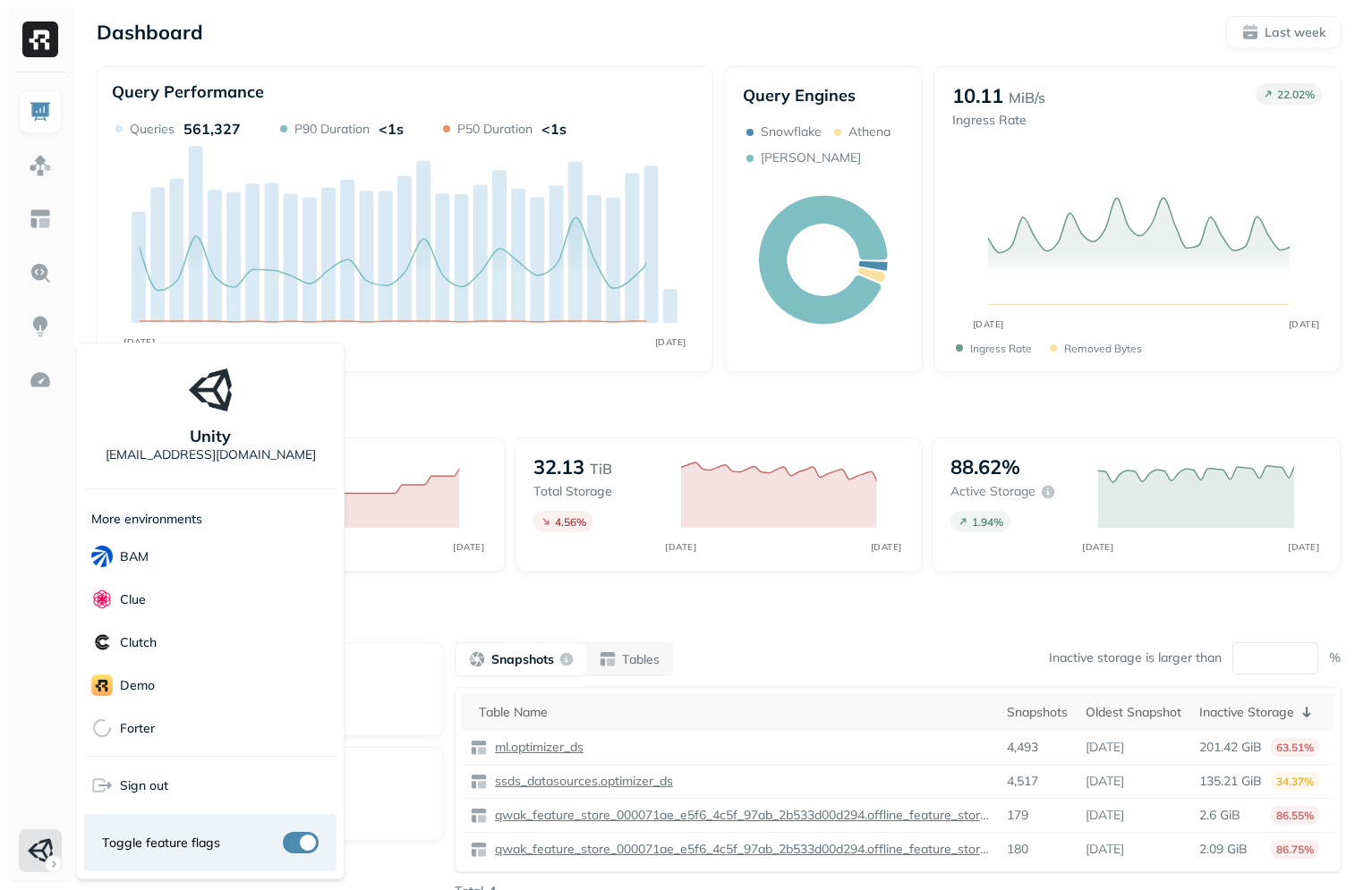  What do you see at coordinates (102, 685) in the screenshot?
I see `img: demo` at bounding box center [102, 685].